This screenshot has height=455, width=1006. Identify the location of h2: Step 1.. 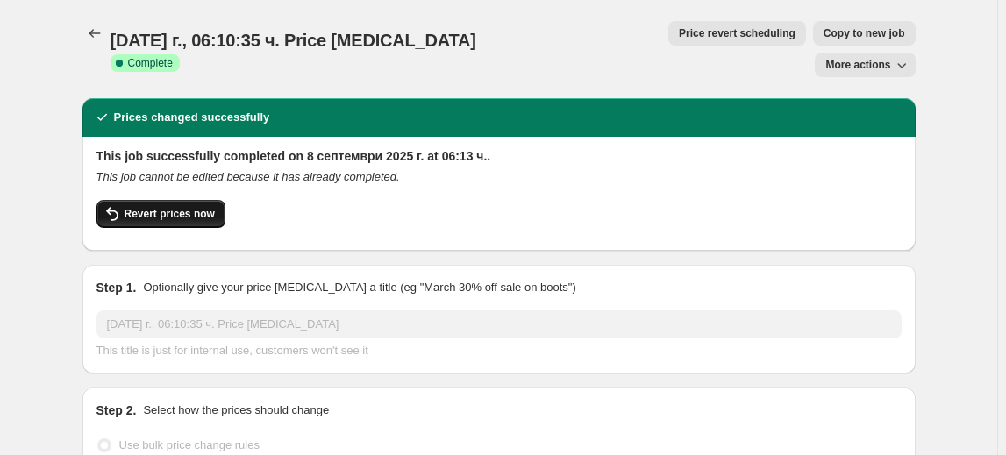
(117, 288).